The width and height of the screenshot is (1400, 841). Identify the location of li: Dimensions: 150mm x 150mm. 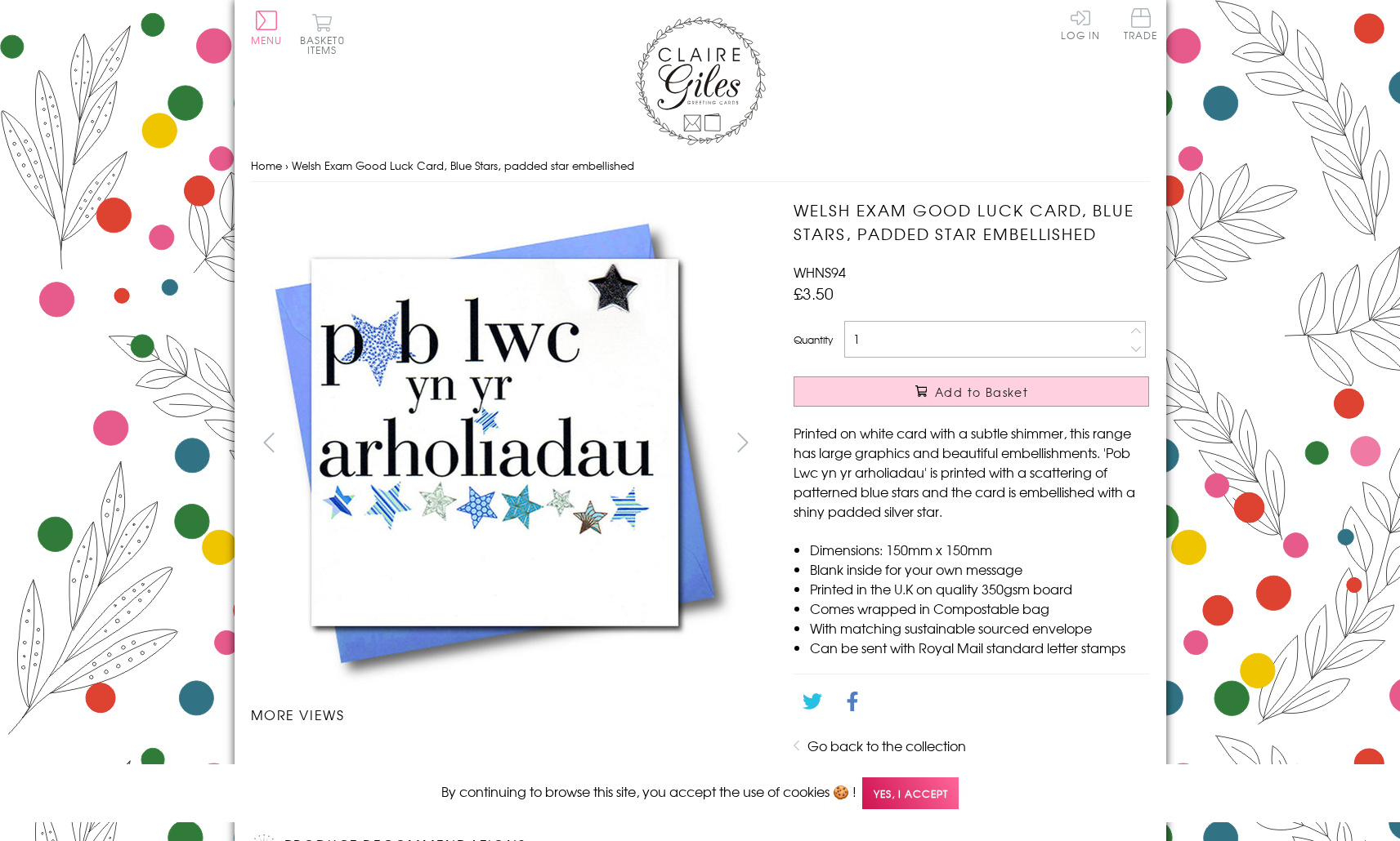
(979, 550).